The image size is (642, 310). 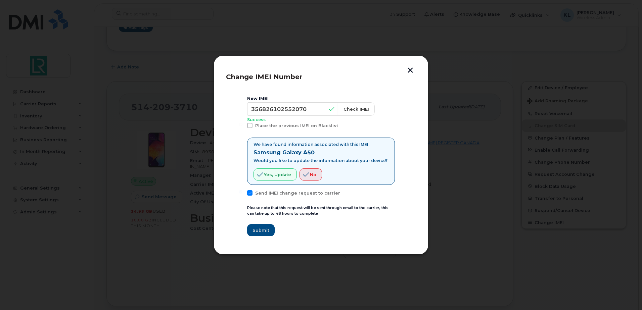 I want to click on strong: Samsung Galaxy A50, so click(x=284, y=152).